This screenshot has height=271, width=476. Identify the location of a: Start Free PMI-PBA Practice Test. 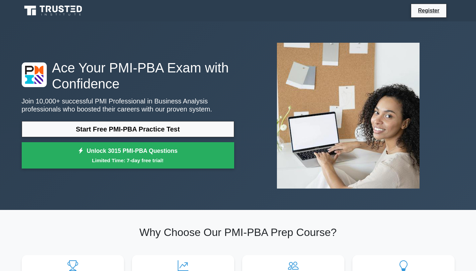
(128, 129).